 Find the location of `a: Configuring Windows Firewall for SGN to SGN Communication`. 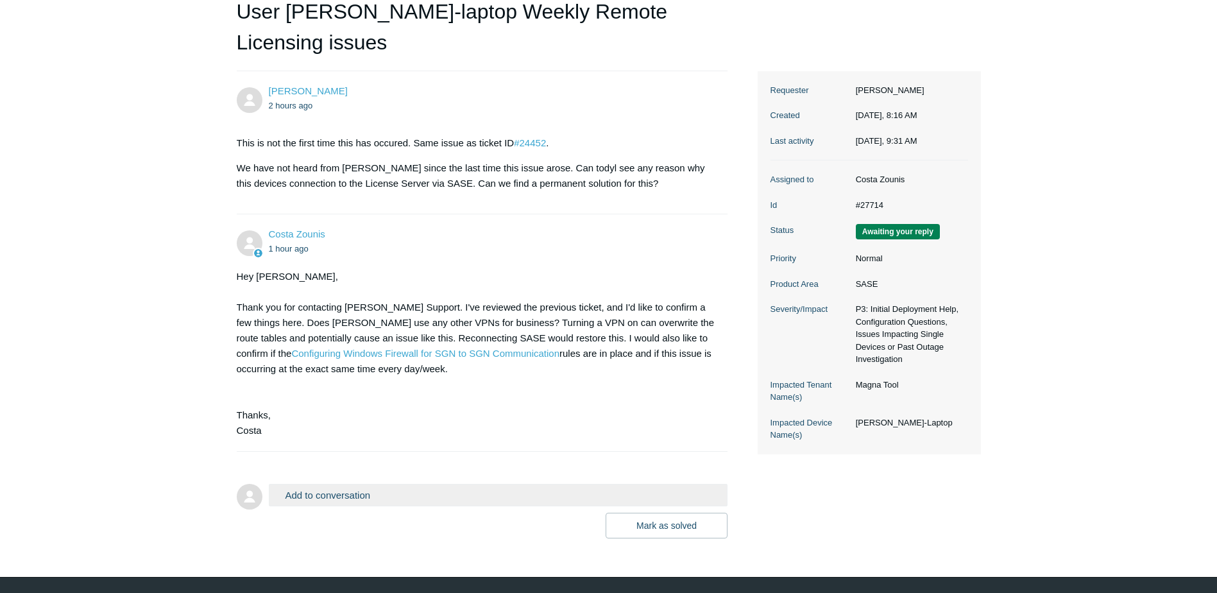

a: Configuring Windows Firewall for SGN to SGN Communication is located at coordinates (425, 353).